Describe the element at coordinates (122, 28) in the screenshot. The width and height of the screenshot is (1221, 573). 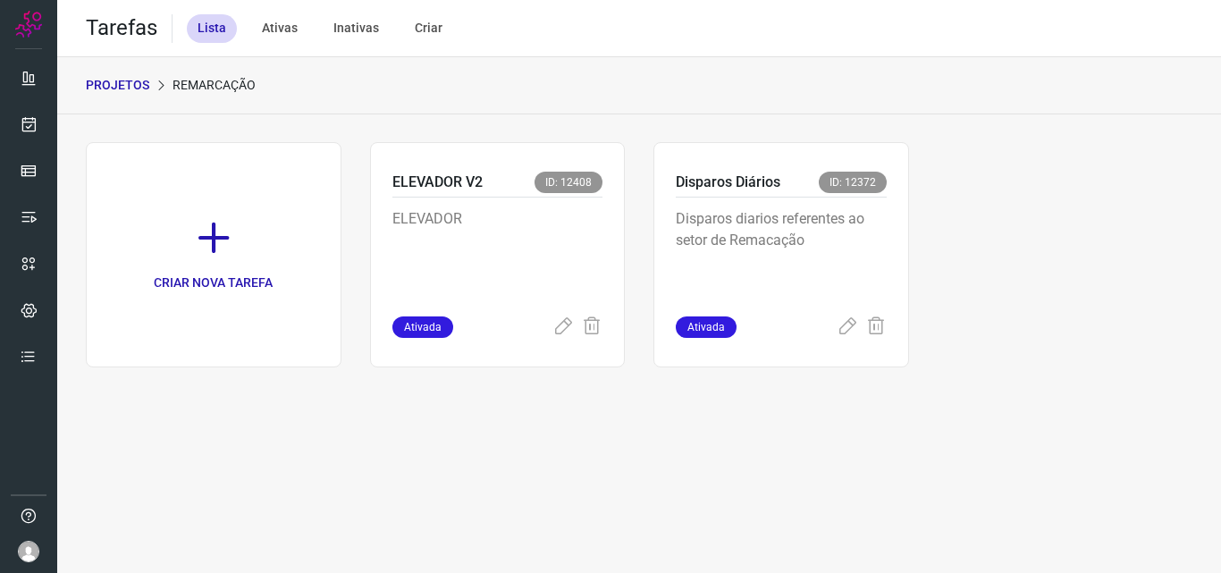
I see `h2: Tarefas` at that location.